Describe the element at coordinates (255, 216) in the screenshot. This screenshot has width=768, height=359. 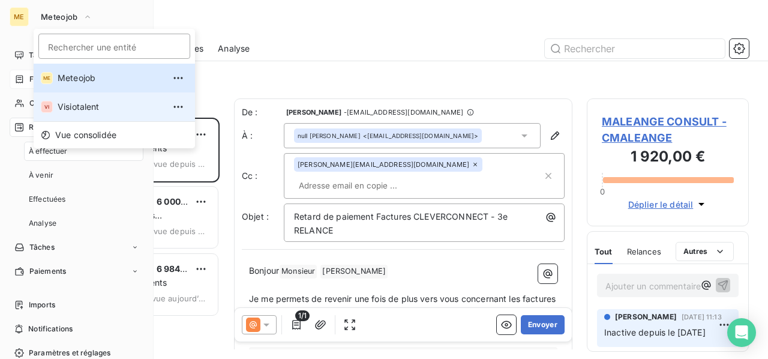
I see `span: Objet :` at that location.